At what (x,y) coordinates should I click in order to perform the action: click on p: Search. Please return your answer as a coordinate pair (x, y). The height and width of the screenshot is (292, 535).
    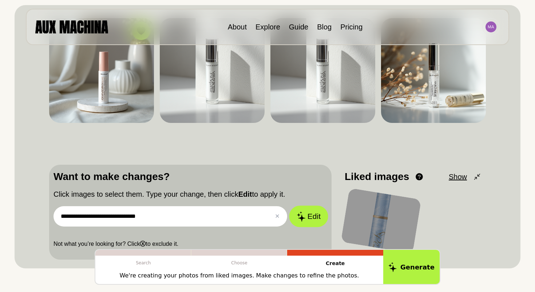
    Looking at the image, I should click on (143, 263).